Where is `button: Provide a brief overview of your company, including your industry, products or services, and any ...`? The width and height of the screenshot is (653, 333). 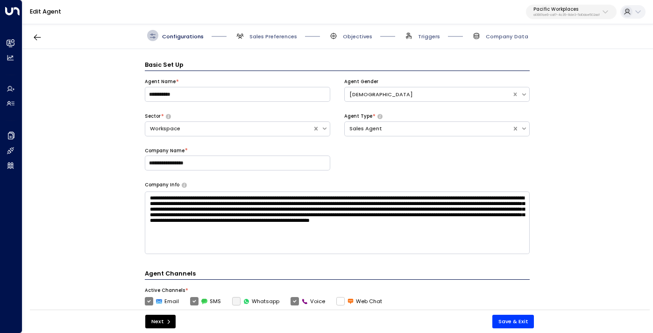 button: Provide a brief overview of your company, including your industry, products or services, and any ... is located at coordinates (184, 185).